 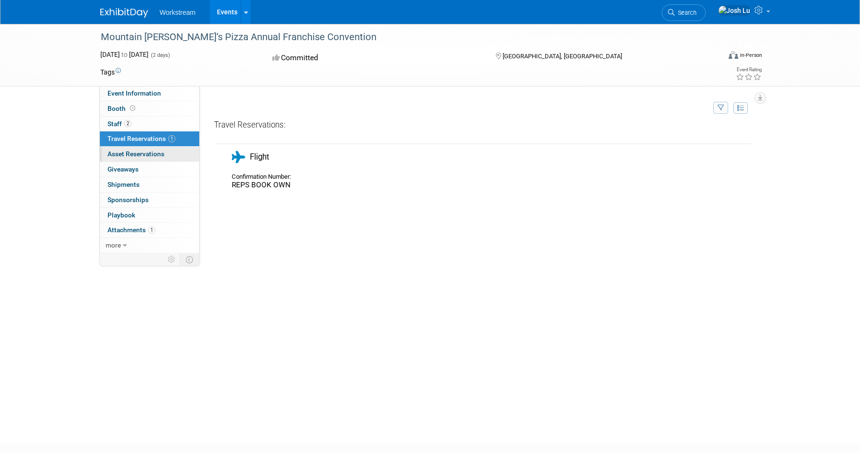 What do you see at coordinates (259, 157) in the screenshot?
I see `span: Flight` at bounding box center [259, 157].